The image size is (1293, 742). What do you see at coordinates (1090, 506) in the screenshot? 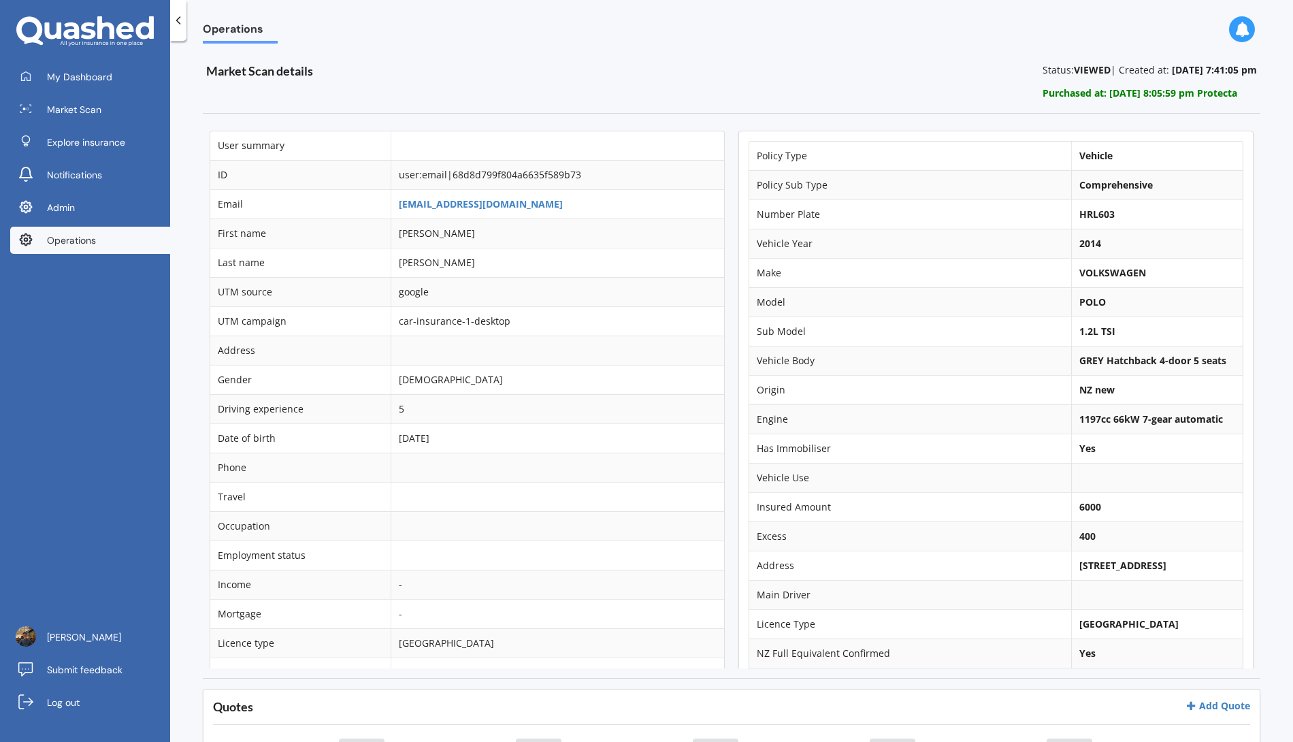
I see `b: 6000` at bounding box center [1090, 506].